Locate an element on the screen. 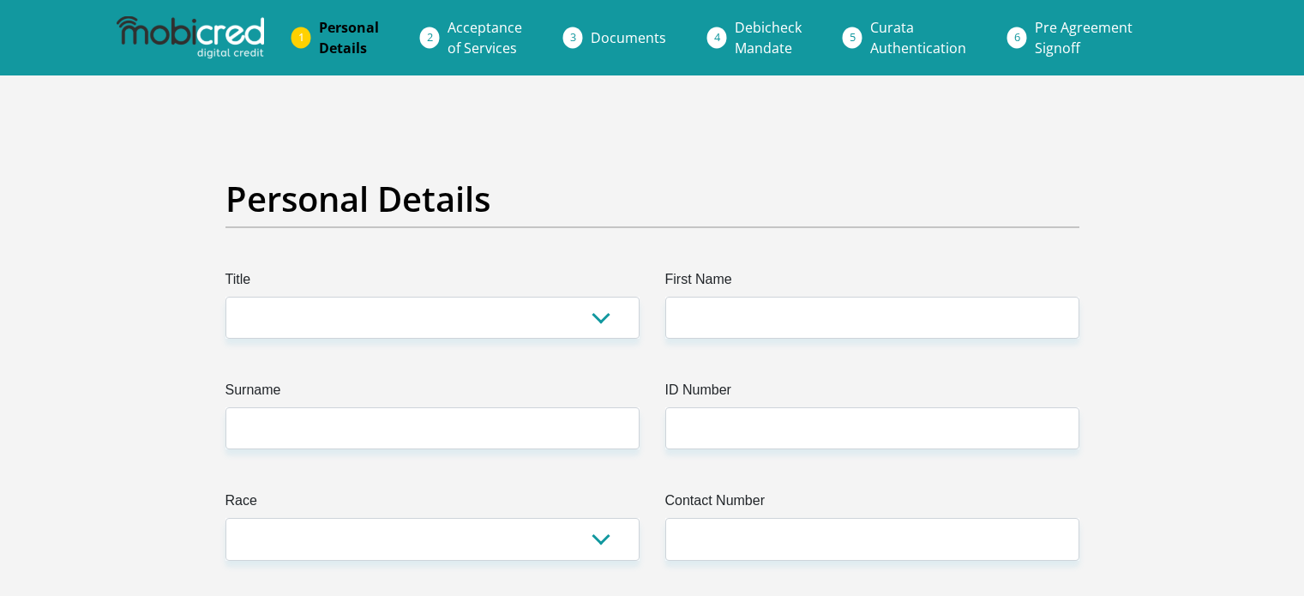 Image resolution: width=1304 pixels, height=596 pixels. span: Curata Authentication is located at coordinates (918, 38).